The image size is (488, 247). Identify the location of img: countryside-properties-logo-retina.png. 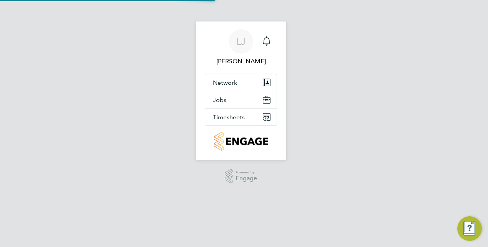
(241, 141).